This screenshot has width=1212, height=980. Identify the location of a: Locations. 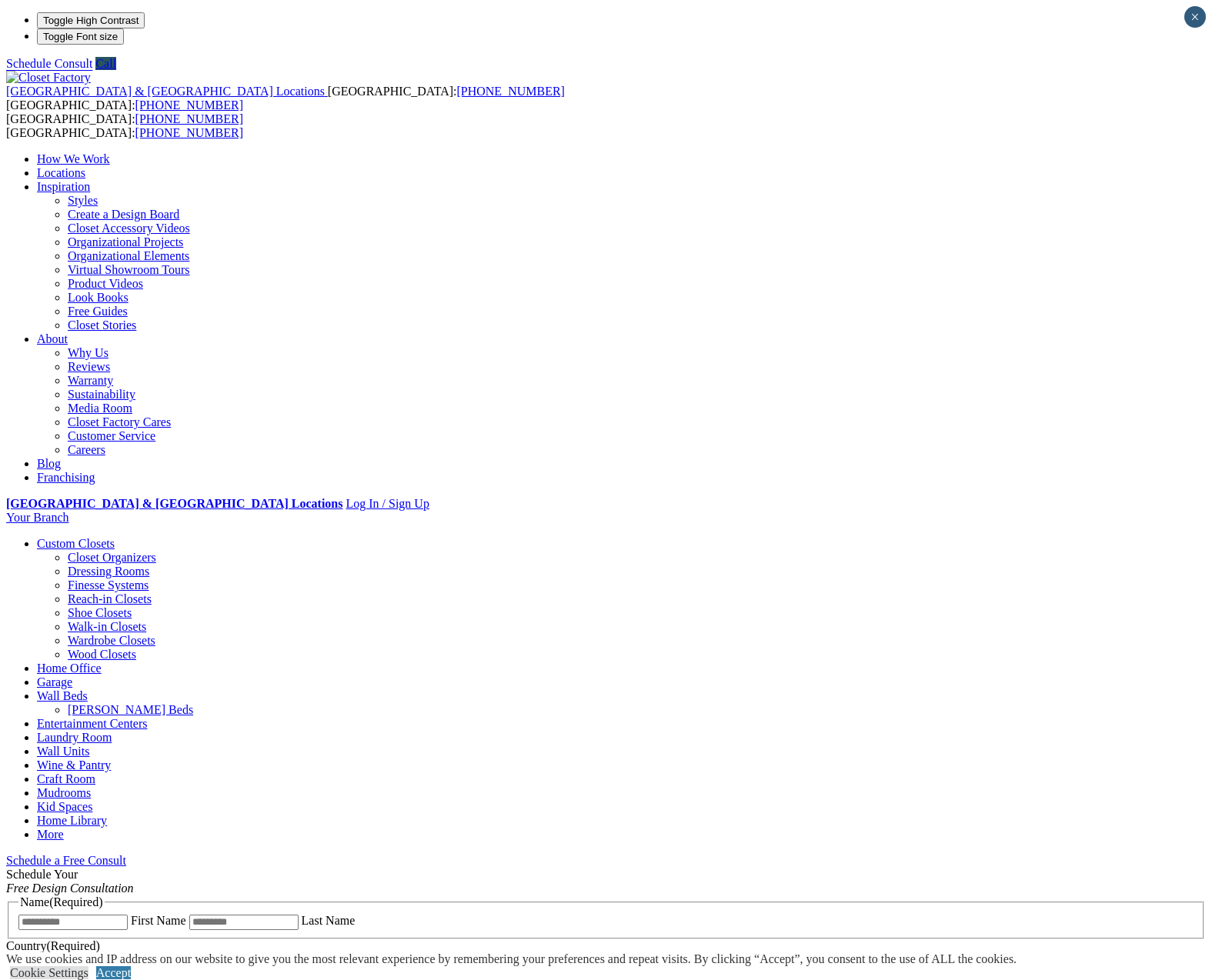
(61, 172).